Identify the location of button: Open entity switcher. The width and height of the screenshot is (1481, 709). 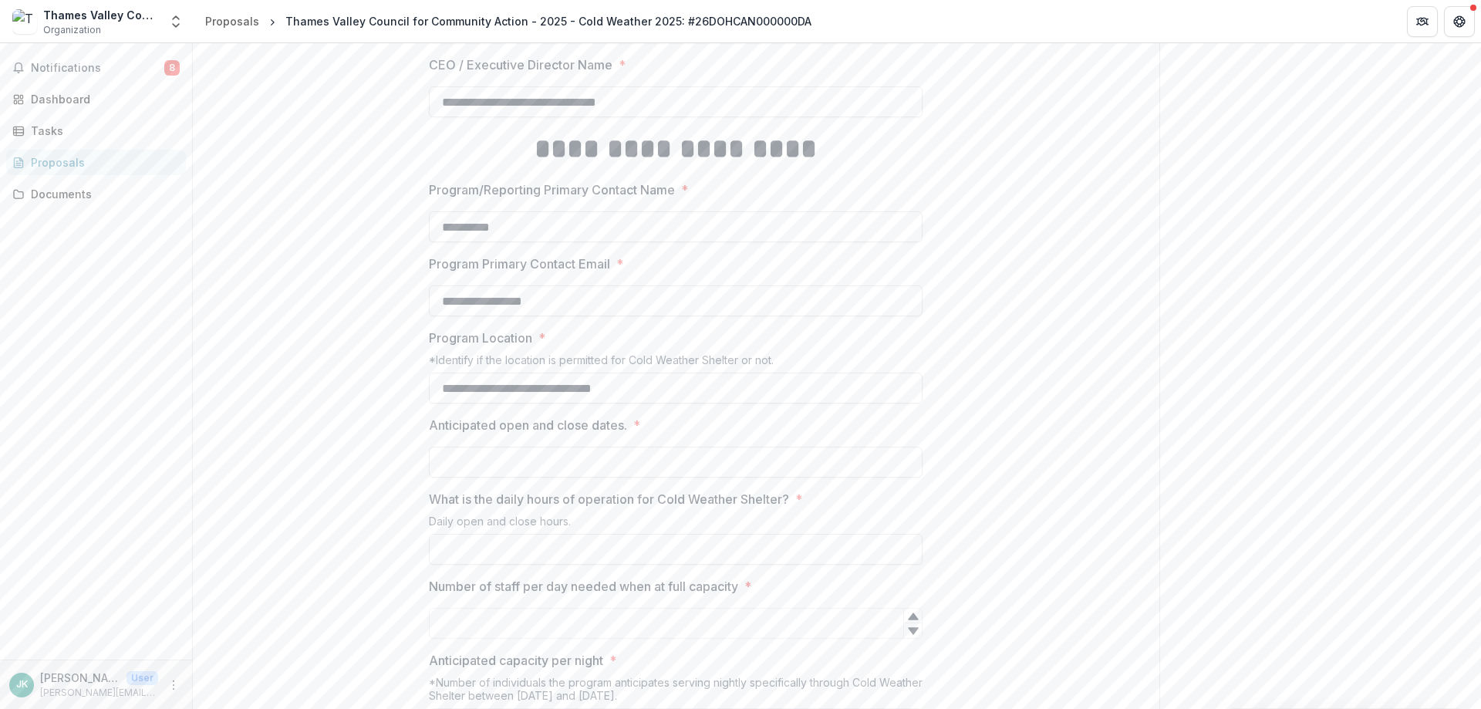
(176, 22).